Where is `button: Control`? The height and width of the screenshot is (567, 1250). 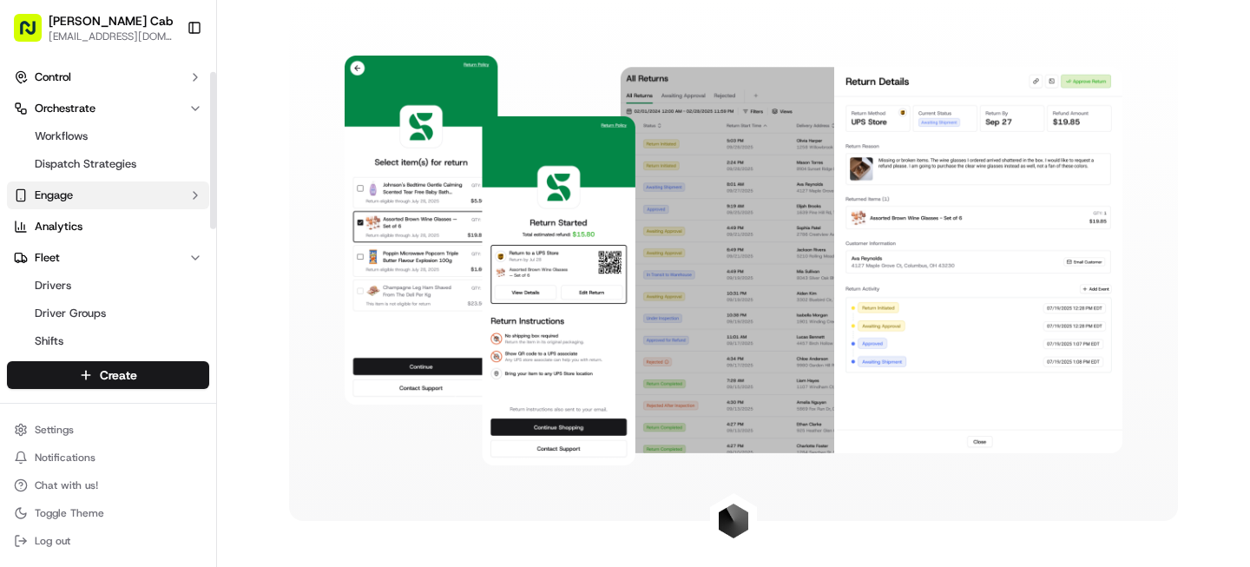
button: Control is located at coordinates (108, 77).